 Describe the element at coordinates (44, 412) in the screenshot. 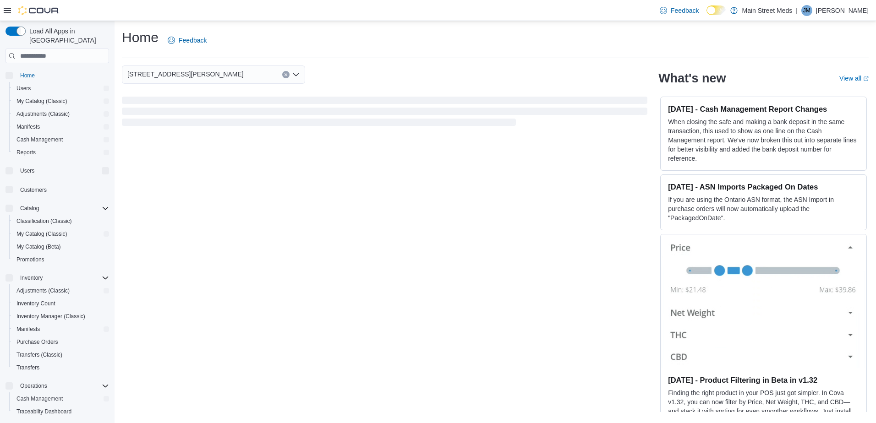

I see `a: Traceabilty Dashboard` at that location.